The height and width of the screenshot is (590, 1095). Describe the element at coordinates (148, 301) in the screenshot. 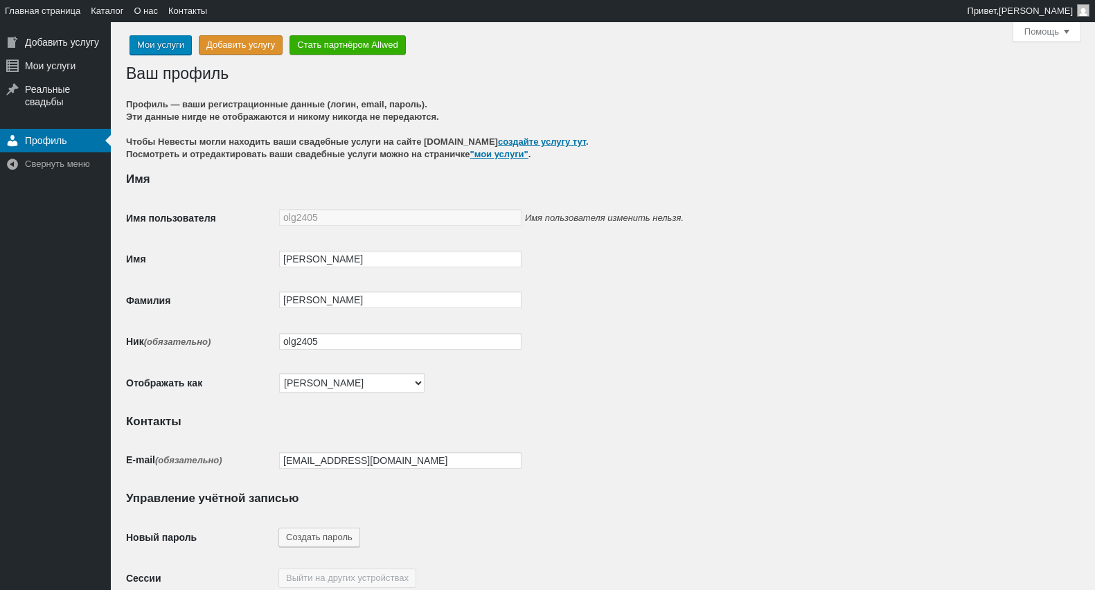

I see `label: Фамилия` at that location.